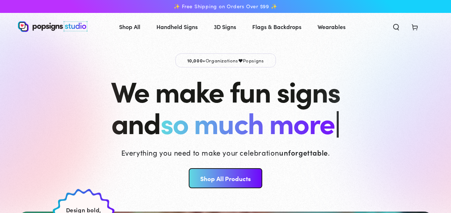 The width and height of the screenshot is (451, 213). What do you see at coordinates (196, 60) in the screenshot?
I see `span: 10,000+` at bounding box center [196, 60].